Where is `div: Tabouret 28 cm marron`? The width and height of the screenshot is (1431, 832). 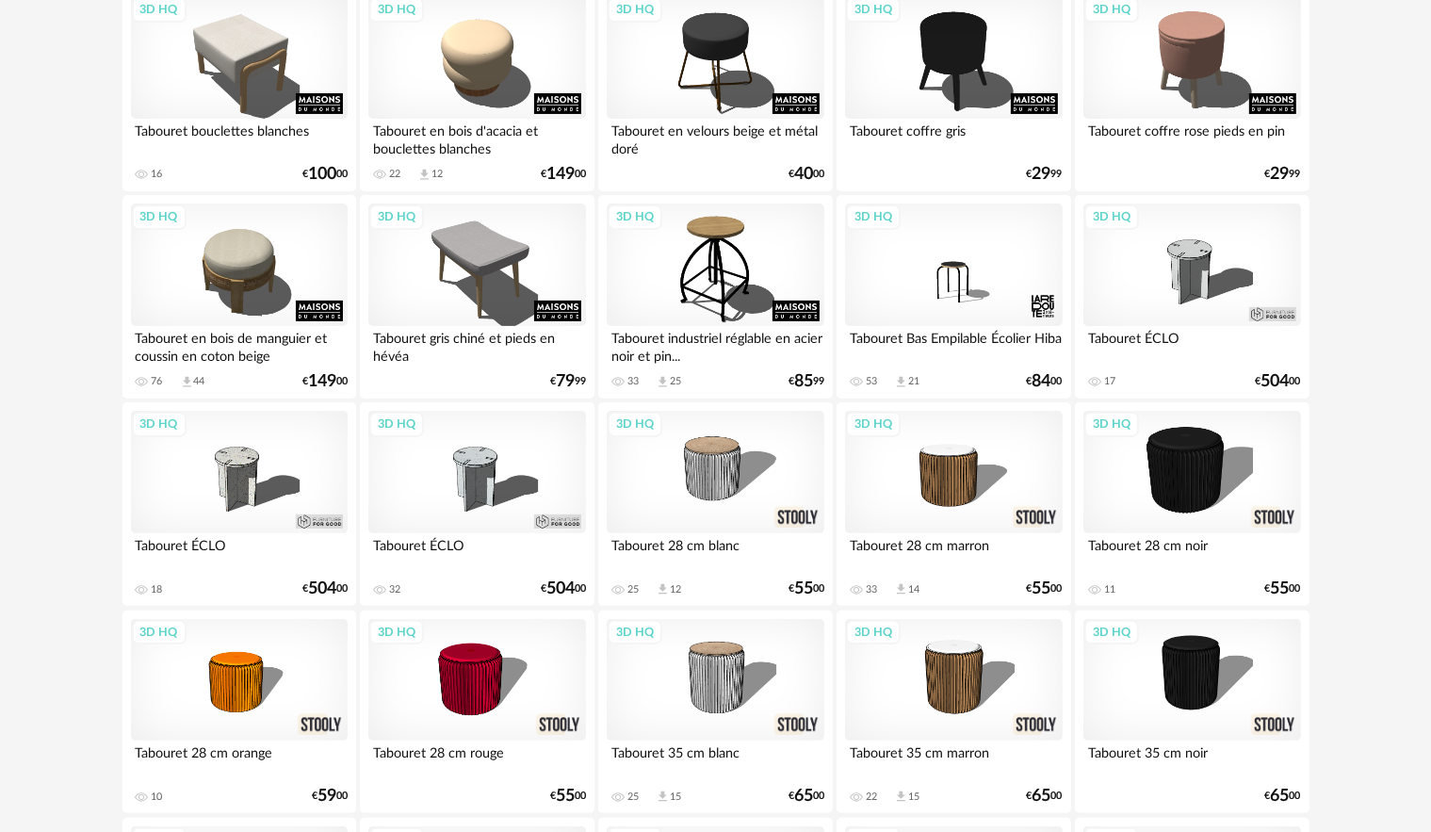
div: Tabouret 28 cm marron is located at coordinates (954, 552).